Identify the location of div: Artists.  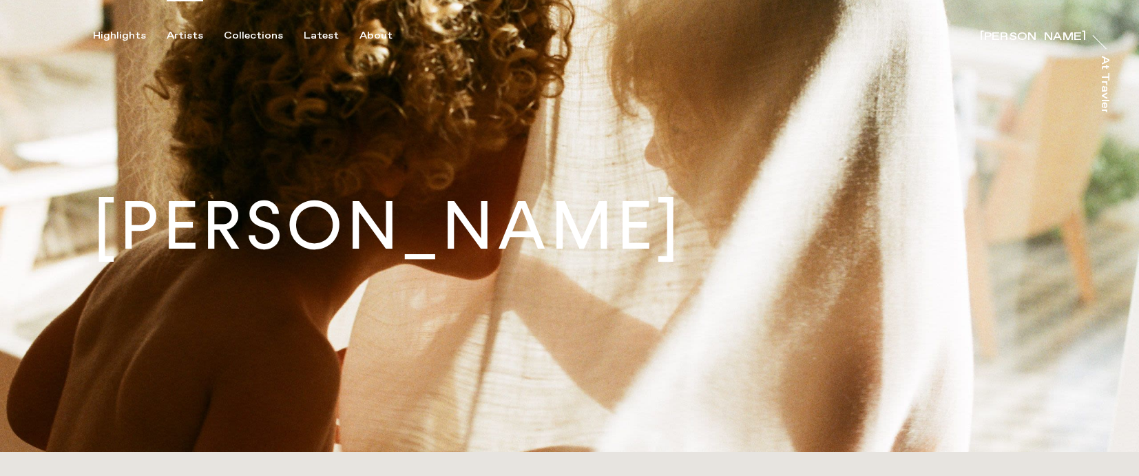
(185, 36).